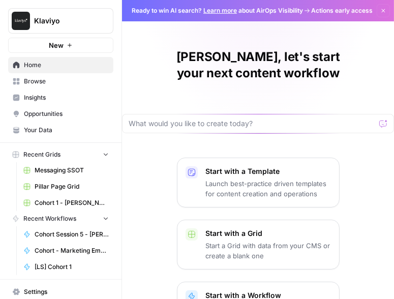 The height and width of the screenshot is (299, 394). Describe the element at coordinates (268, 171) in the screenshot. I see `p: Start with a Template` at that location.